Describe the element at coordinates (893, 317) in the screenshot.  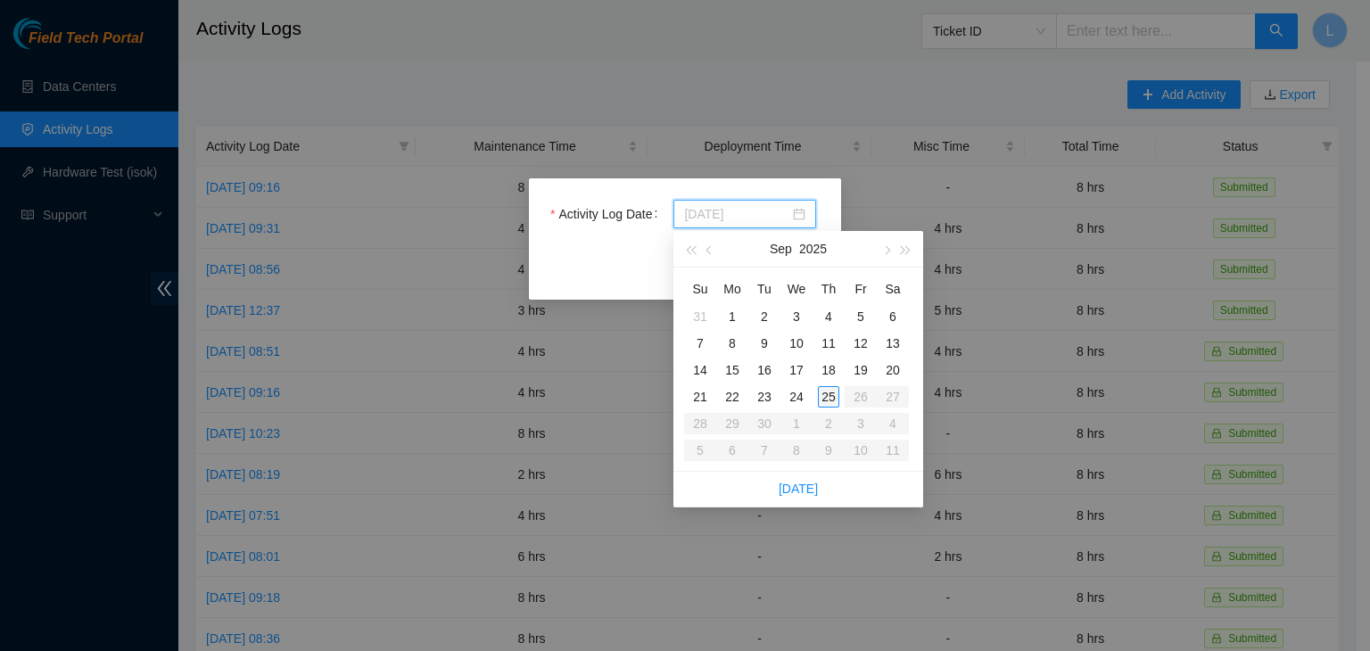
I see `td: 2025-09-06` at that location.